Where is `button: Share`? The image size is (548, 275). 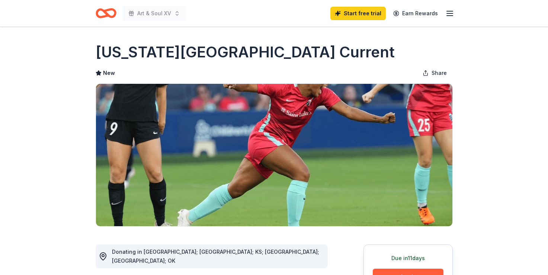
button: Share is located at coordinates (435, 73).